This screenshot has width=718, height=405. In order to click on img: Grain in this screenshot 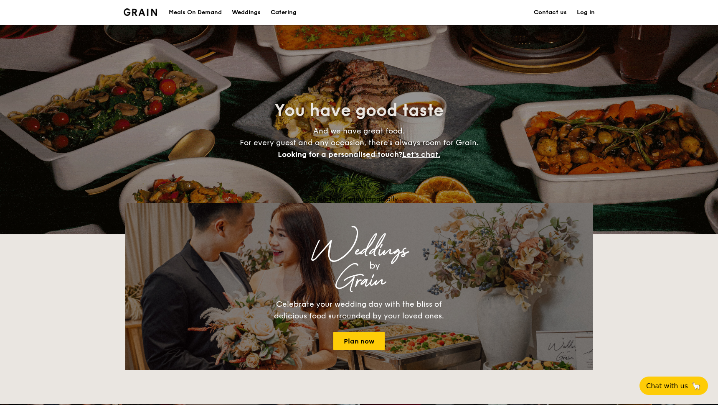, I will do `click(140, 12)`.